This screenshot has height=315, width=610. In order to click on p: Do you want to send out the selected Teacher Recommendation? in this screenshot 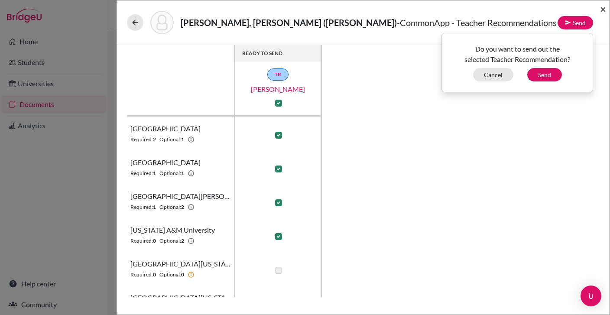, I will do `click(517, 54)`.